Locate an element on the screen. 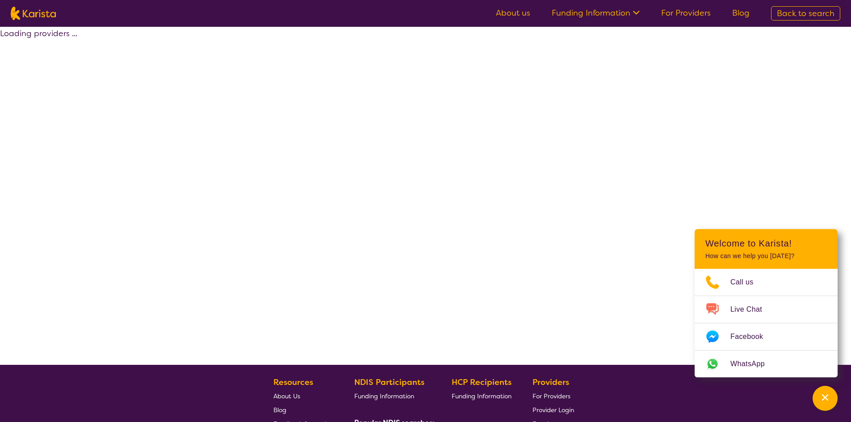 The height and width of the screenshot is (422, 851). span: Facebook is located at coordinates (751, 337).